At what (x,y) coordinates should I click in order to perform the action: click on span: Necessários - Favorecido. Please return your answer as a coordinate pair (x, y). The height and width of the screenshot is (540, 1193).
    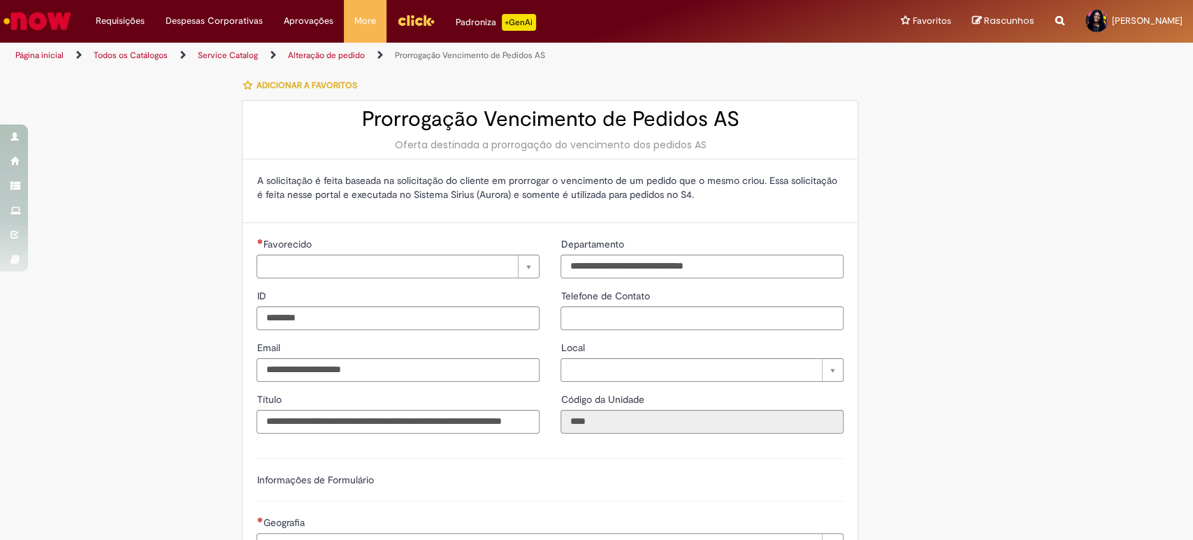
    Looking at the image, I should click on (288, 244).